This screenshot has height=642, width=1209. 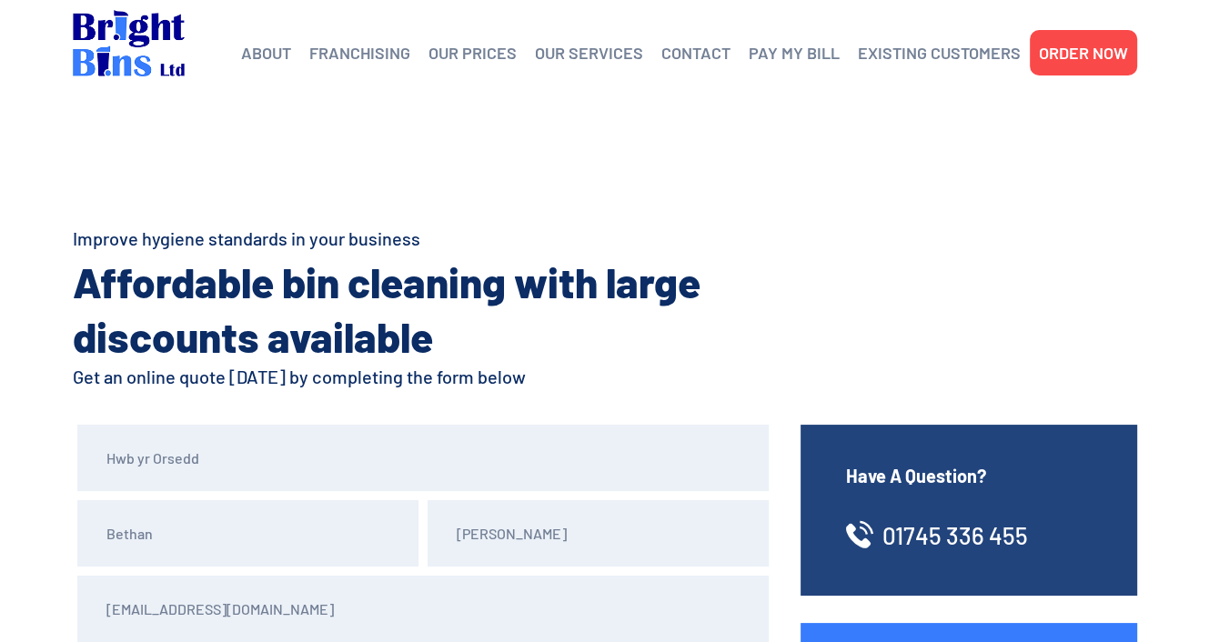 I want to click on h4: Have A Question?, so click(x=969, y=476).